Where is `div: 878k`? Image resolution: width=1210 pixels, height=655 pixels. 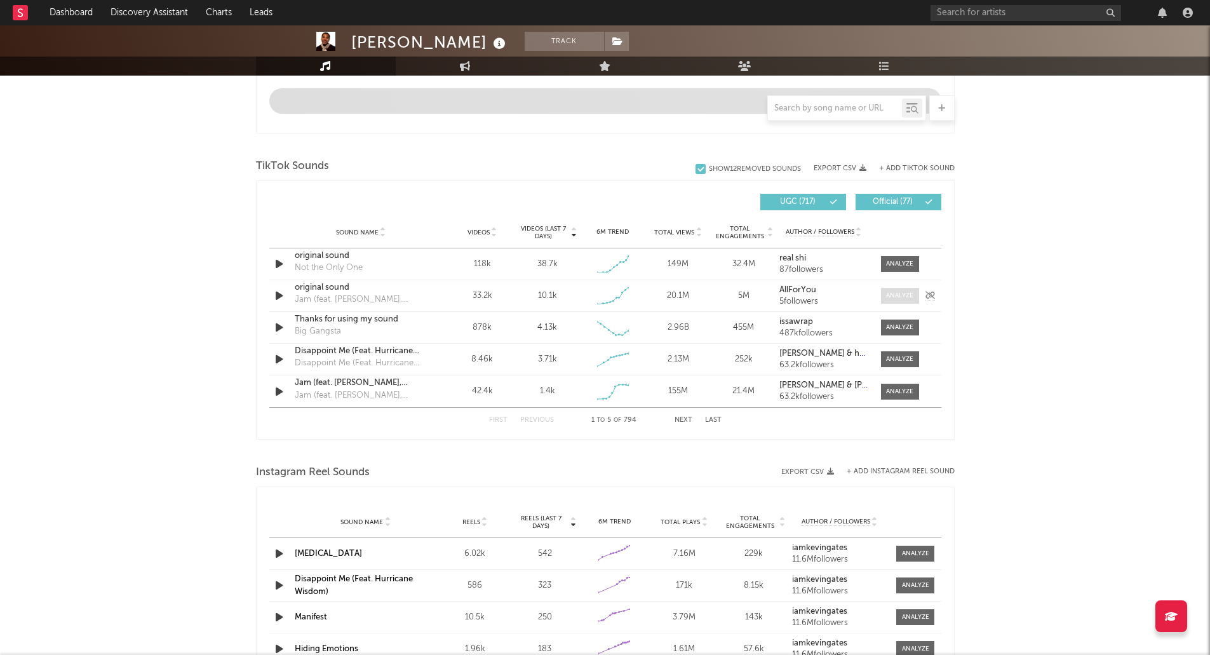
div: 878k is located at coordinates (482, 328).